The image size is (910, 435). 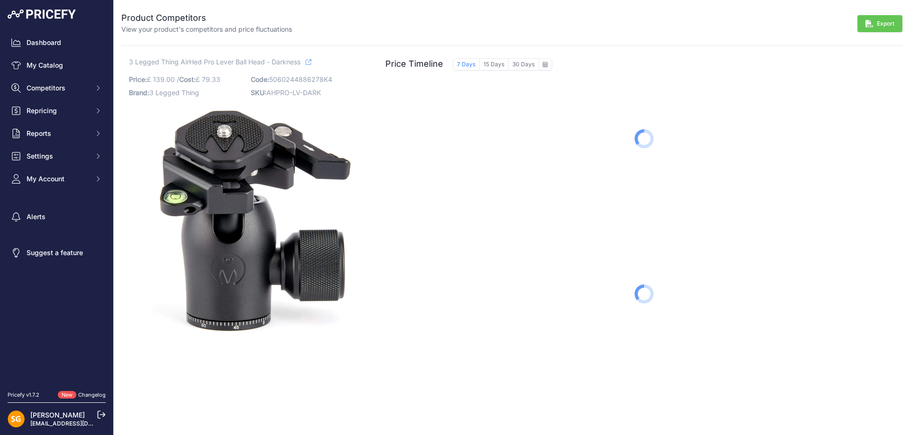 What do you see at coordinates (56, 111) in the screenshot?
I see `button: Repricing` at bounding box center [56, 111].